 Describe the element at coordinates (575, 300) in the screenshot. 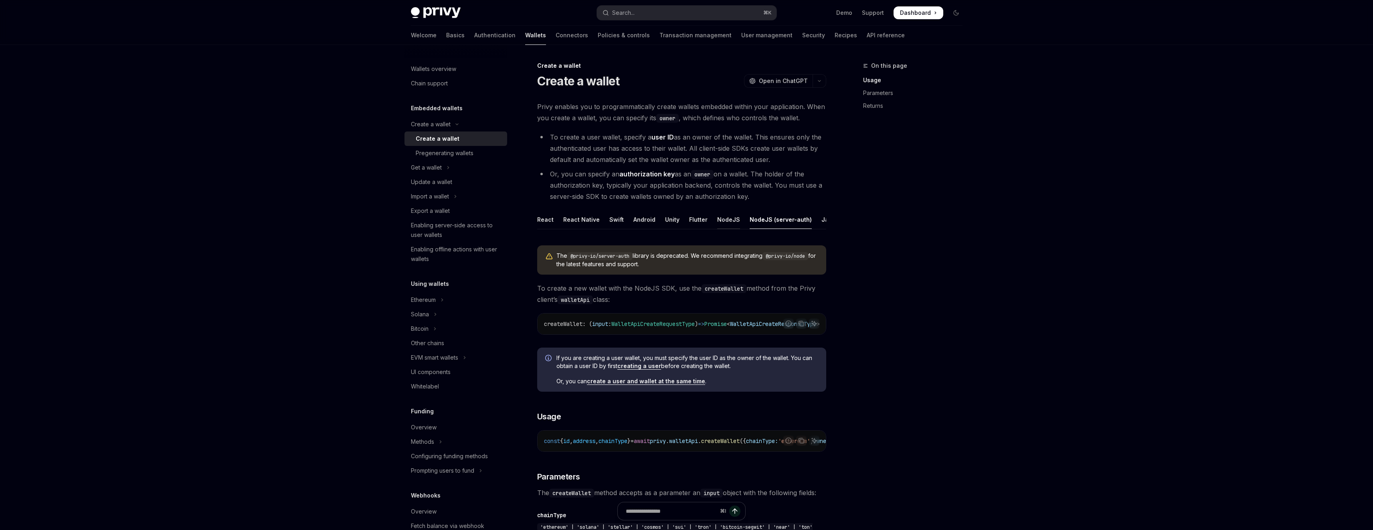

I see `code: walletApi` at that location.